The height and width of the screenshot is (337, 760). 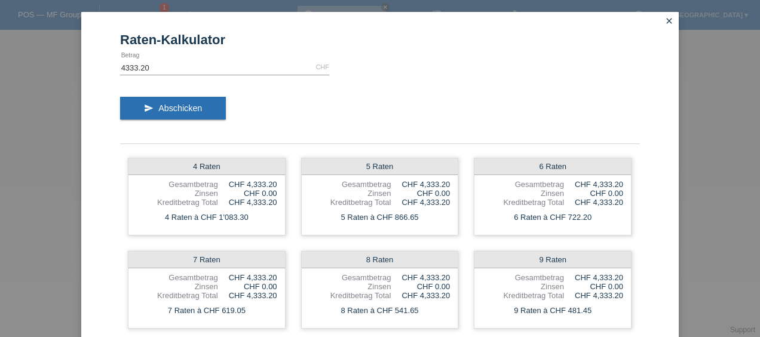 I want to click on i: close, so click(x=669, y=21).